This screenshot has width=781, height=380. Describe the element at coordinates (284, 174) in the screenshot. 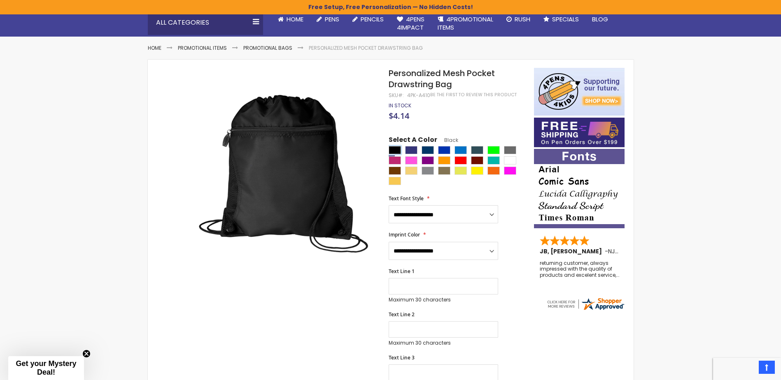

I see `img: 4pk-a410-black-mesh-pocket-drawcord18_1_1.jpeg` at that location.